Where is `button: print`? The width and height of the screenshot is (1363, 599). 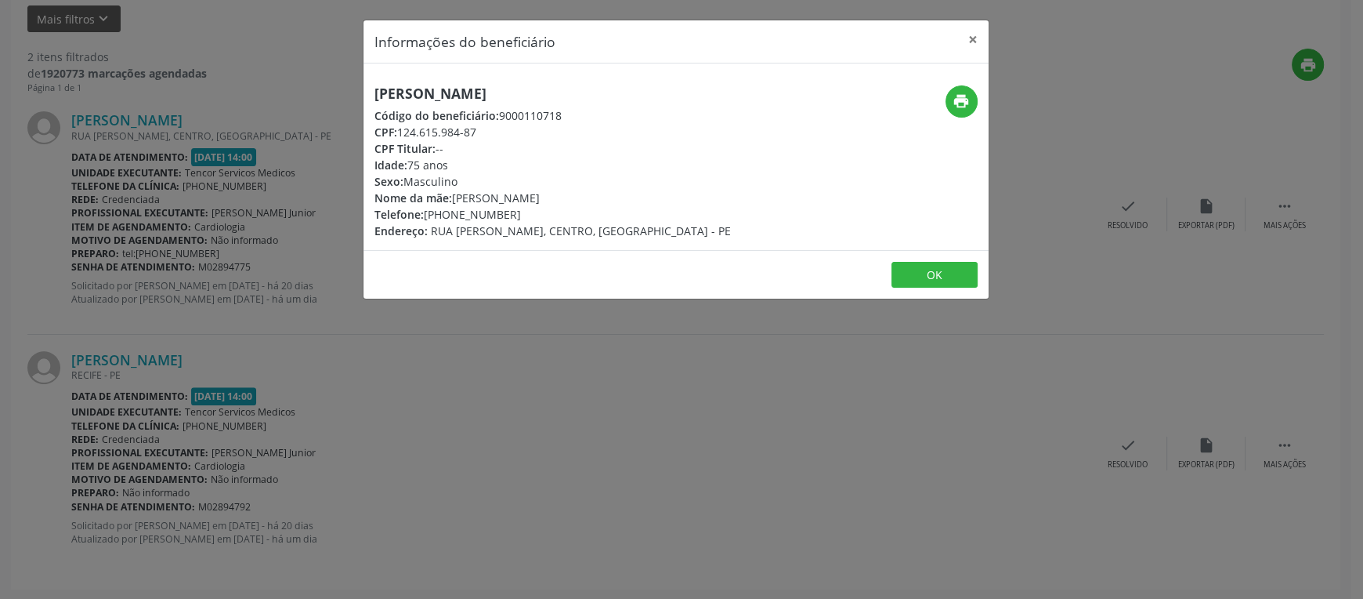 button: print is located at coordinates (961, 101).